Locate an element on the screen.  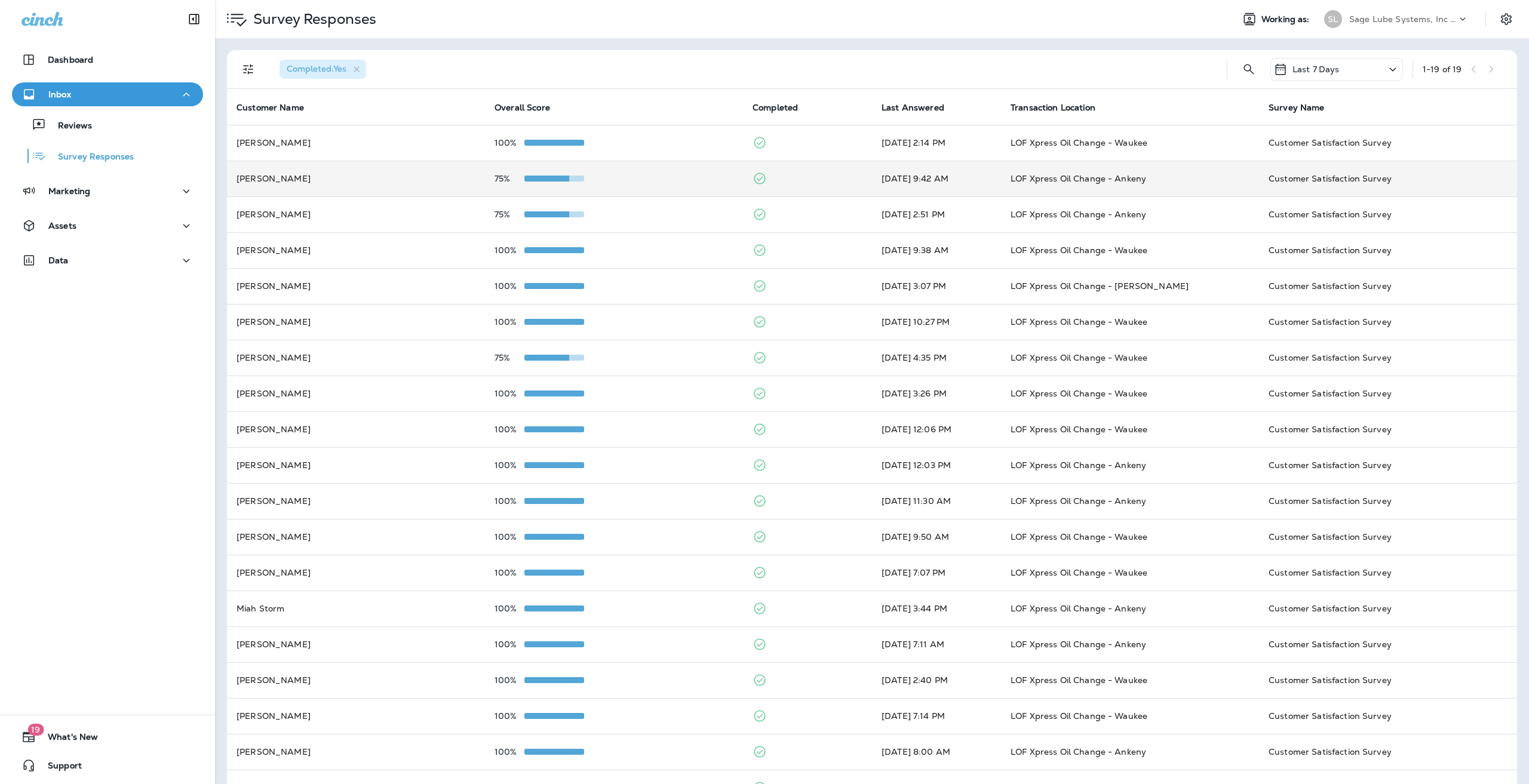
button: Data is located at coordinates (108, 261).